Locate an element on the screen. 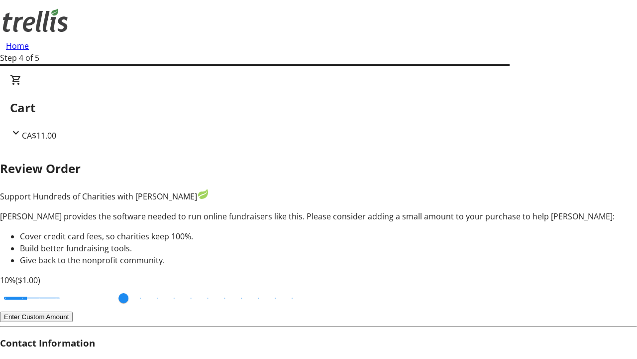 Image resolution: width=637 pixels, height=359 pixels. li: Cover credit card fees, so charities keep 100%. is located at coordinates (329, 236).